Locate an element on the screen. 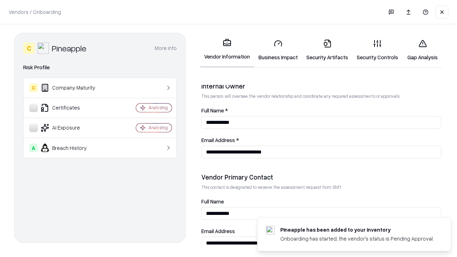 The image size is (457, 257). div: Internal Owner is located at coordinates (321, 86).